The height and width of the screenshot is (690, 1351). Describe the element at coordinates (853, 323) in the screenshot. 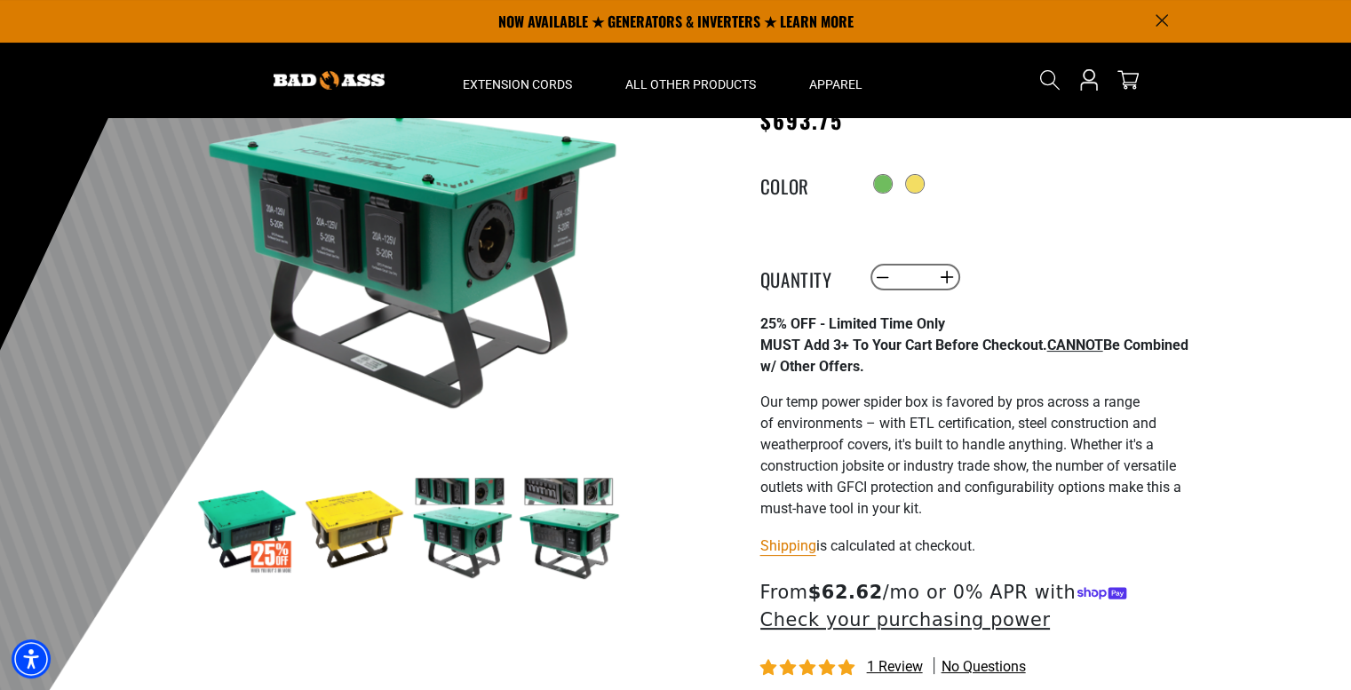

I see `strong: 25% OFF - Limited Time Only` at that location.